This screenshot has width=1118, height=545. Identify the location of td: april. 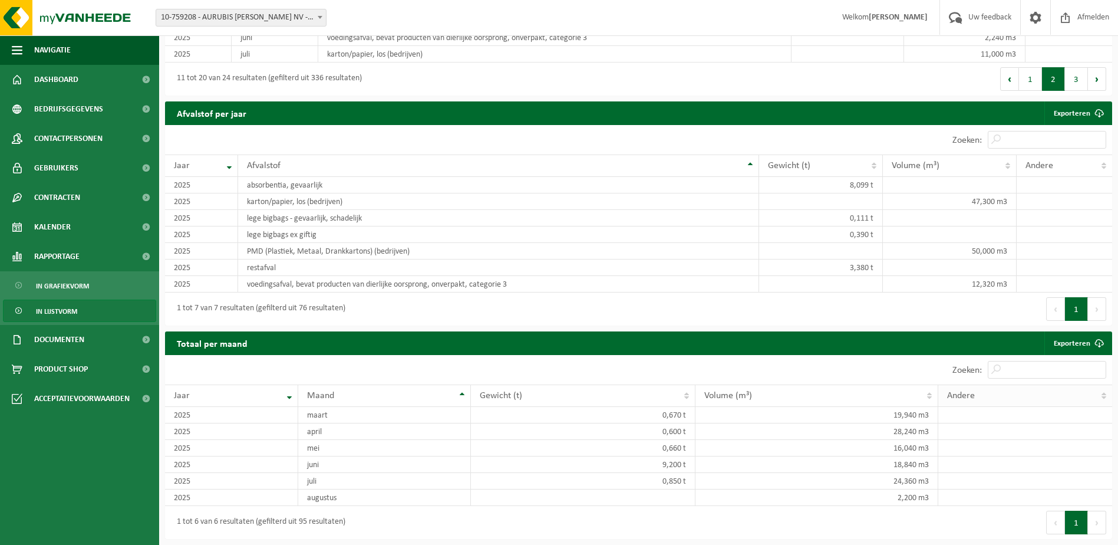
(384, 432).